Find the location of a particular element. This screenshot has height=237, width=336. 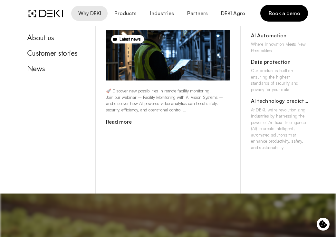

a: DEKI Agro is located at coordinates (233, 13).